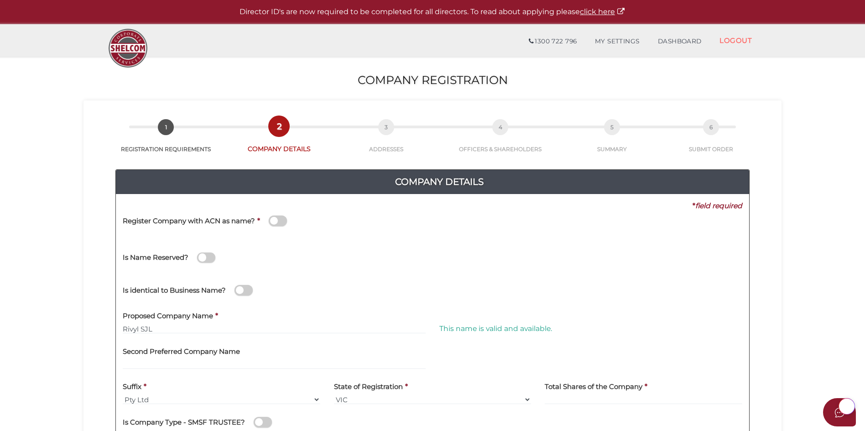  What do you see at coordinates (168, 316) in the screenshot?
I see `h4: Proposed Company Name` at bounding box center [168, 316].